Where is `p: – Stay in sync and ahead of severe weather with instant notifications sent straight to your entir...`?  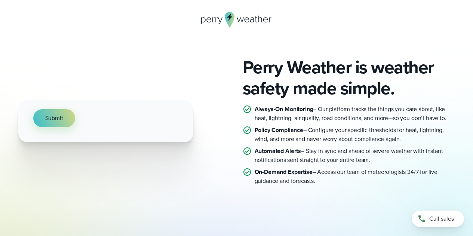 p: – Stay in sync and ahead of severe weather with instant notifications sent straight to your entir... is located at coordinates (355, 156).